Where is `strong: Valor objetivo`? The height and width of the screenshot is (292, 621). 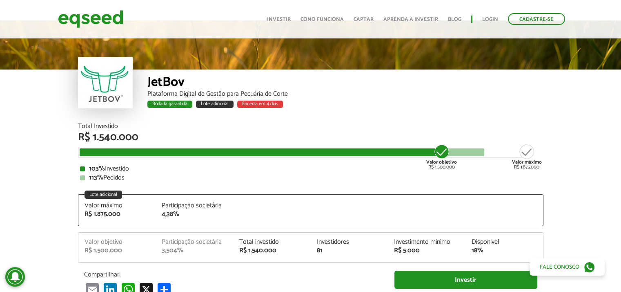 strong: Valor objetivo is located at coordinates (442, 162).